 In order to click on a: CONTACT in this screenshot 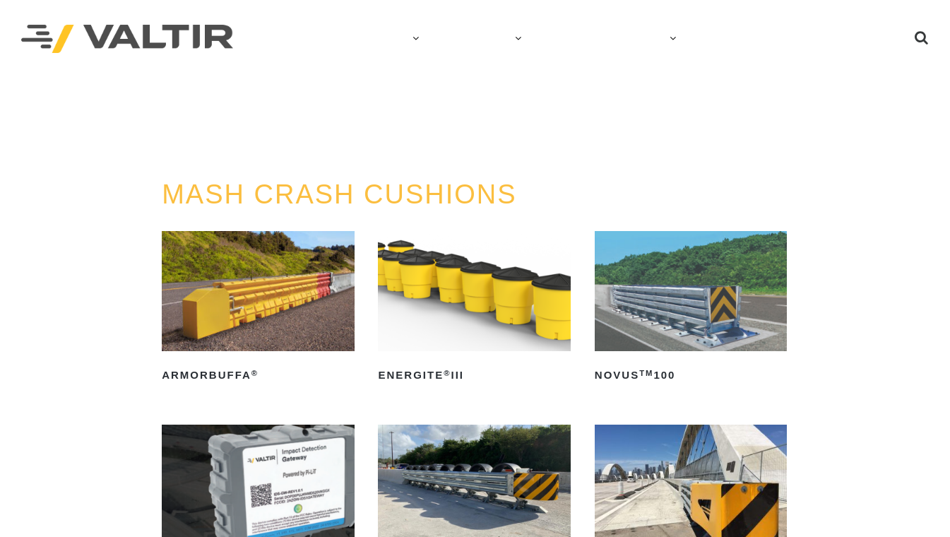, I will do `click(730, 39)`.